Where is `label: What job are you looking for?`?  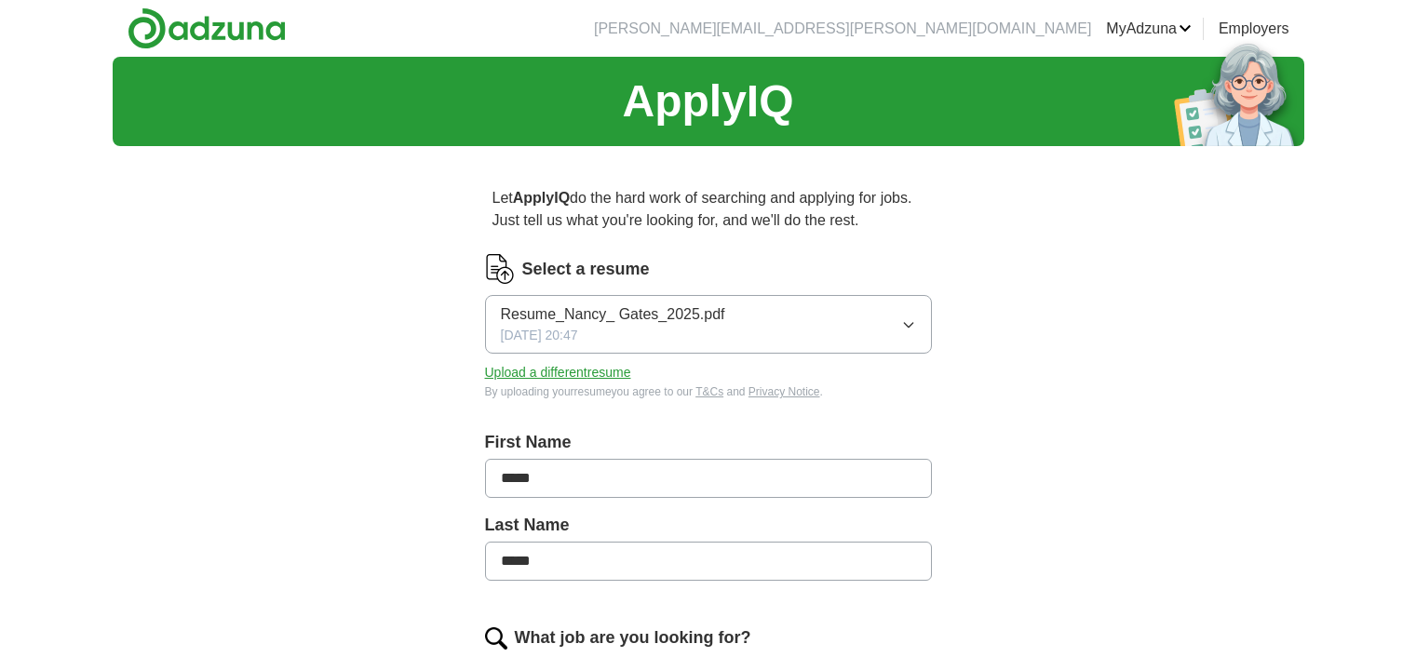
label: What job are you looking for? is located at coordinates (633, 638).